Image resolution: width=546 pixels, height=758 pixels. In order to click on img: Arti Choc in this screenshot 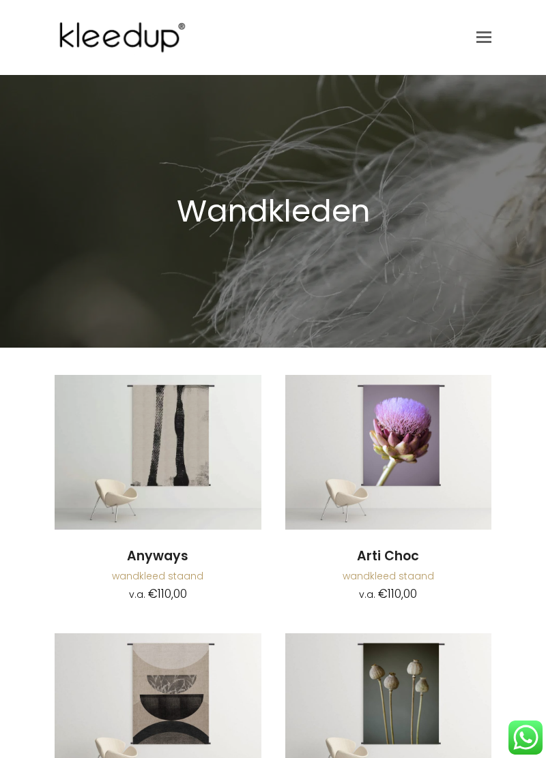, I will do `click(388, 452)`.